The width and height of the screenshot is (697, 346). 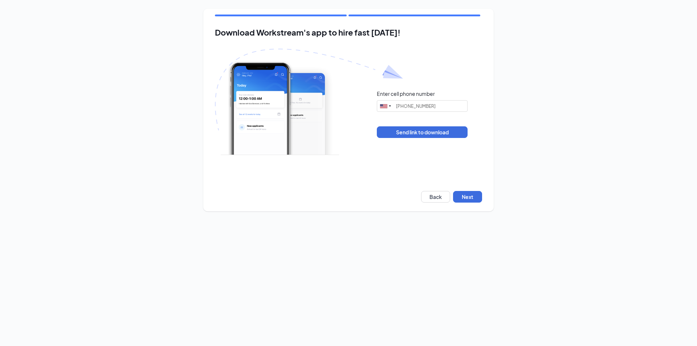 I want to click on button: Send link to download, so click(x=422, y=132).